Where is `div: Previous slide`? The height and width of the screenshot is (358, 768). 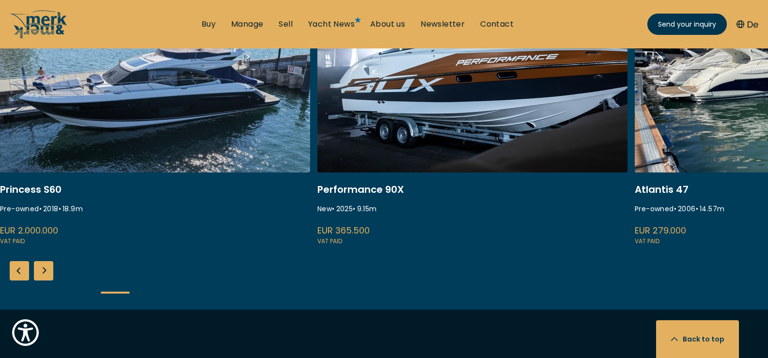
div: Previous slide is located at coordinates (19, 271).